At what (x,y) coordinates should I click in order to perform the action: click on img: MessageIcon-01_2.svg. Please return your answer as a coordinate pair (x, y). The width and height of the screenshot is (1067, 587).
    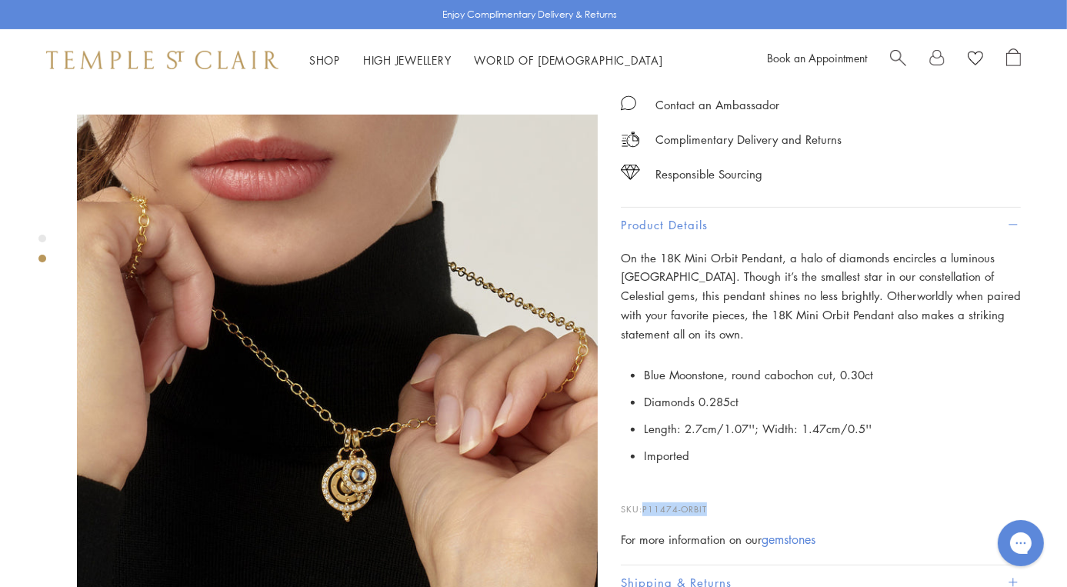
    Looking at the image, I should click on (629, 103).